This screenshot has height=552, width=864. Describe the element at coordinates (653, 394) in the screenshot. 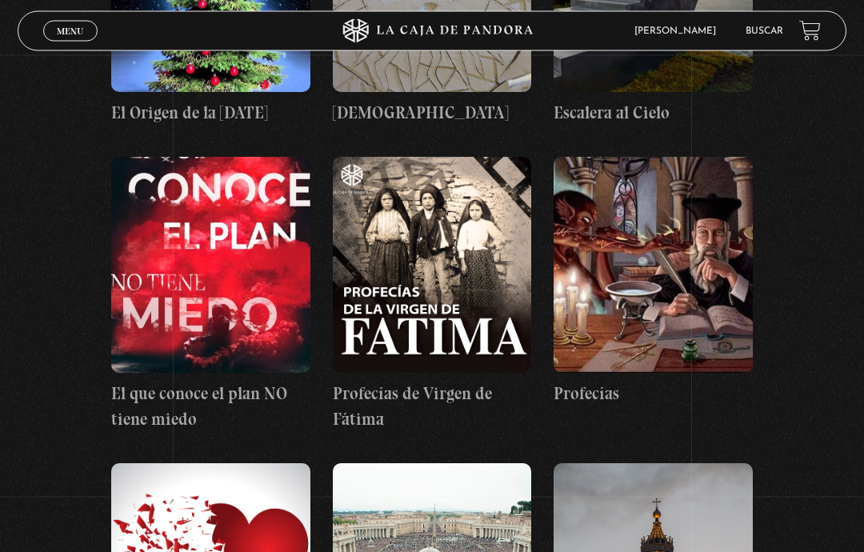

I see `h4: Profecías` at that location.